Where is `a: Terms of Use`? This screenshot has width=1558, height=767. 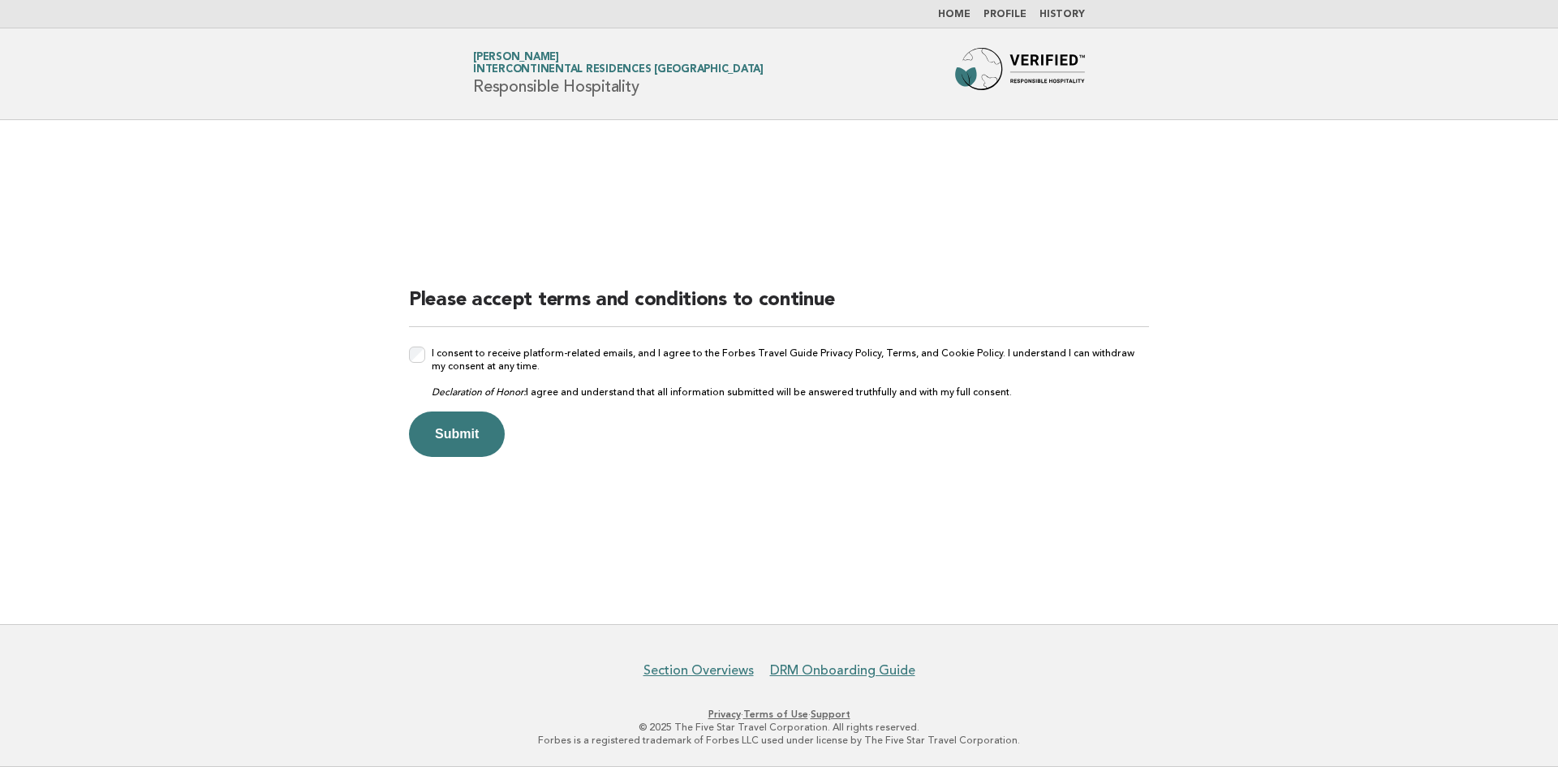 a: Terms of Use is located at coordinates (776, 714).